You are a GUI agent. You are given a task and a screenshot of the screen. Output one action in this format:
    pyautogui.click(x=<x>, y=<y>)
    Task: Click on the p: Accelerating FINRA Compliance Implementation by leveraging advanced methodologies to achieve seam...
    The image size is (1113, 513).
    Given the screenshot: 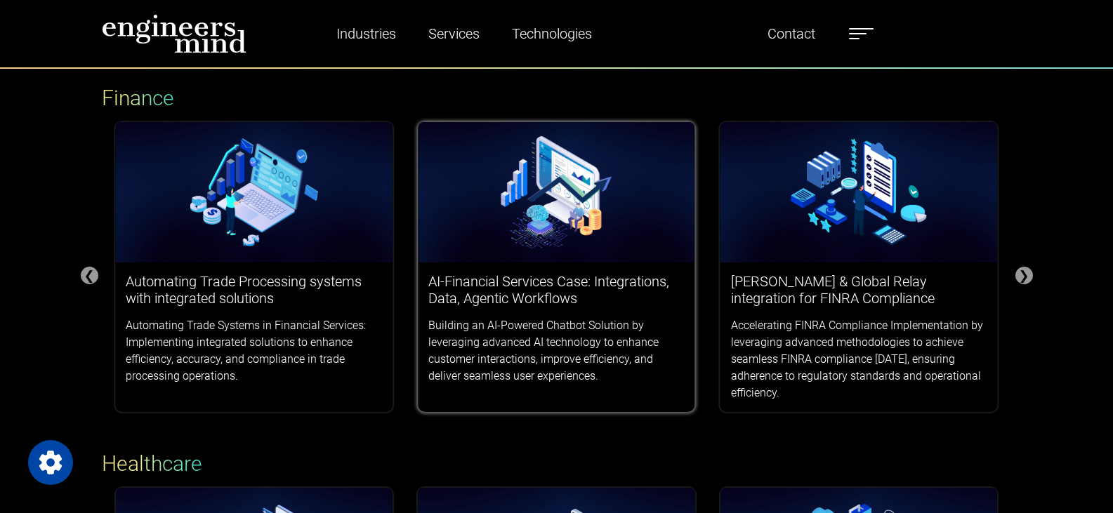 What is the action you would take?
    pyautogui.click(x=859, y=359)
    